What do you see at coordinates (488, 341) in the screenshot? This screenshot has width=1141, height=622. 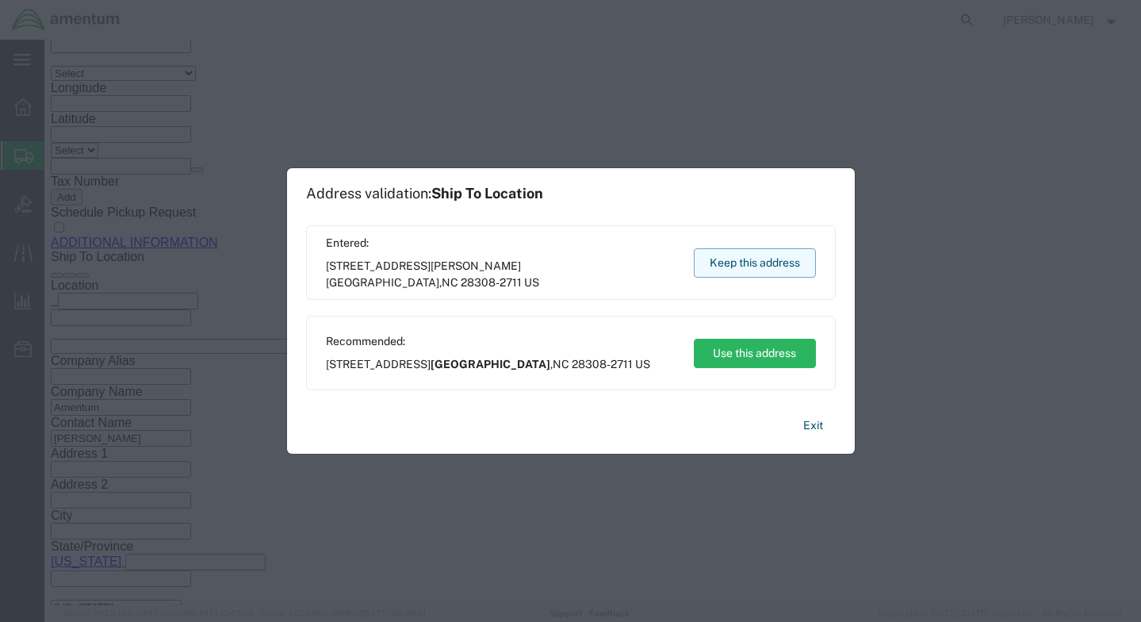 I see `span: Recommended:` at bounding box center [488, 341].